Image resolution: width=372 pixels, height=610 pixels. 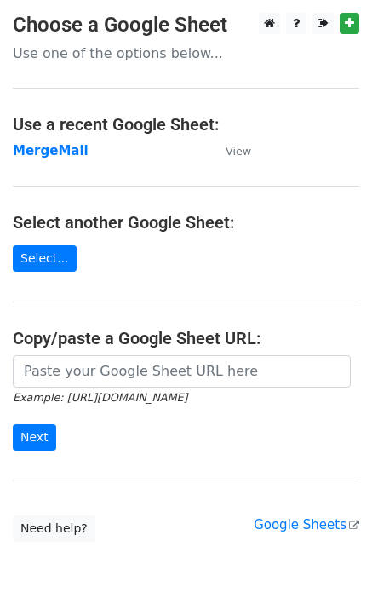 I want to click on p: Use one of the options below..., so click(x=186, y=53).